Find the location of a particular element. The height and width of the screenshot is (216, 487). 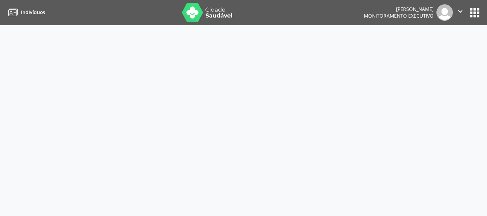

a: Indivíduos is located at coordinates (25, 12).